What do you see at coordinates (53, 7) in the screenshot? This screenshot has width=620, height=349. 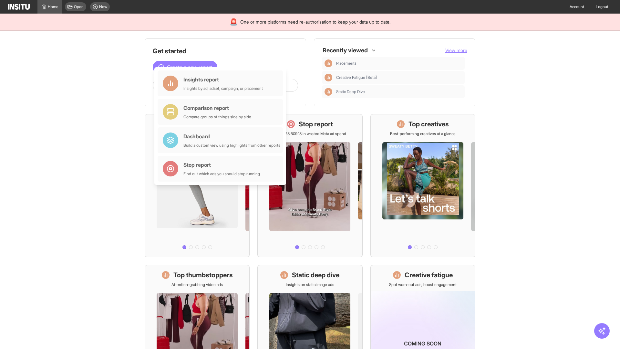 I see `span: Home` at bounding box center [53, 7].